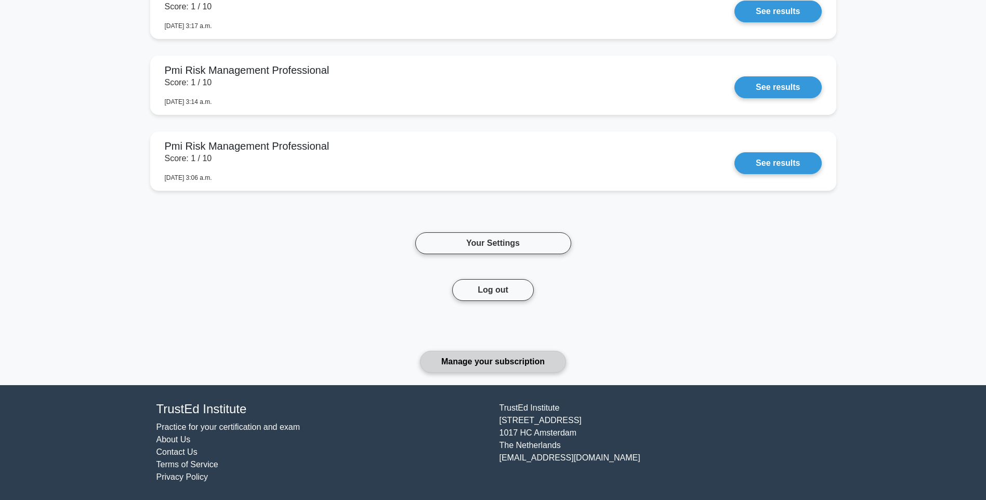  What do you see at coordinates (177, 452) in the screenshot?
I see `a: Contact Us` at bounding box center [177, 452].